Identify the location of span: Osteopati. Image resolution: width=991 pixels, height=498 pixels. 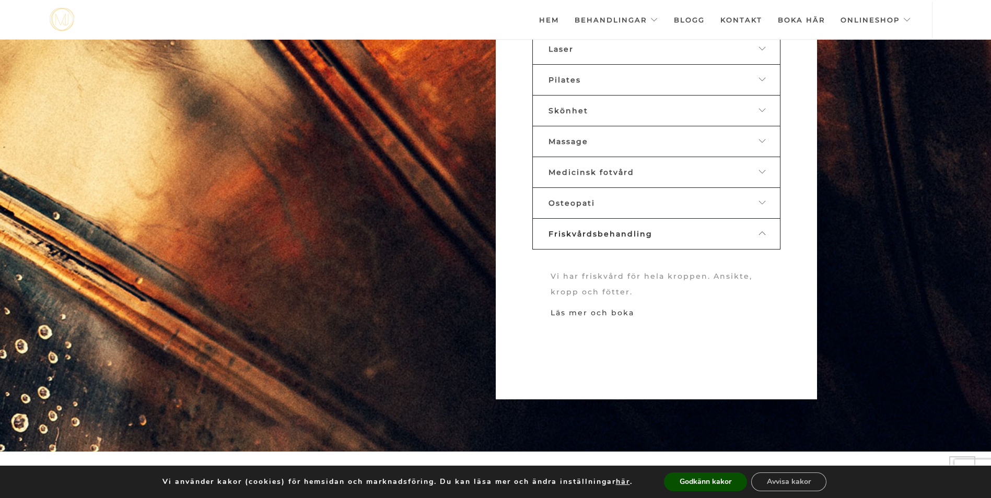
(571, 203).